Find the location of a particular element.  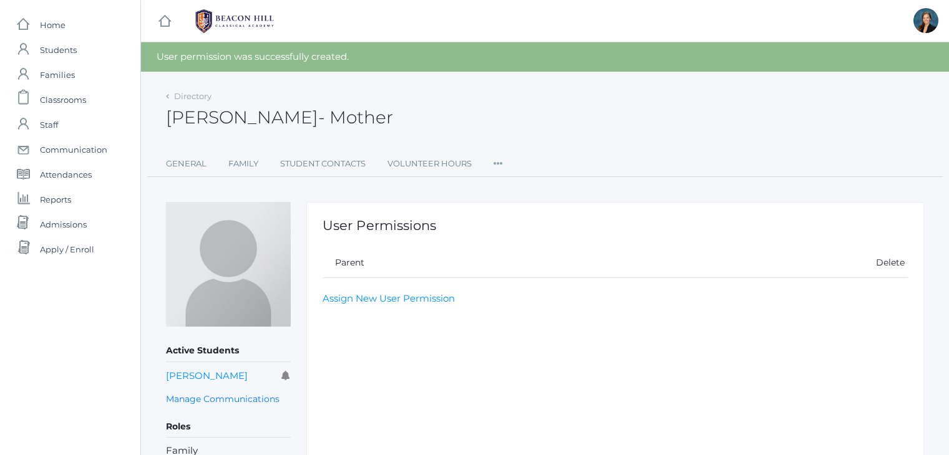

span: - Mother is located at coordinates (356, 117).